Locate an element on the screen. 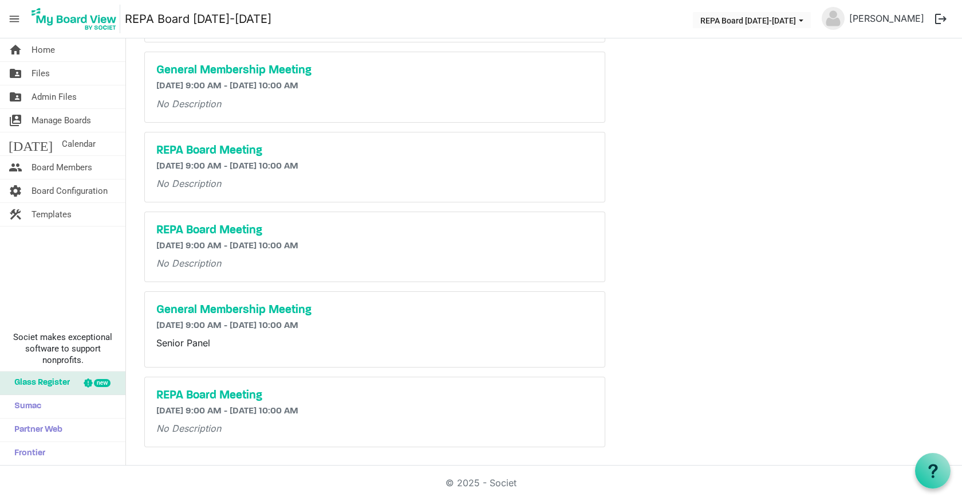 Image resolution: width=962 pixels, height=500 pixels. span: Calendar is located at coordinates (78, 144).